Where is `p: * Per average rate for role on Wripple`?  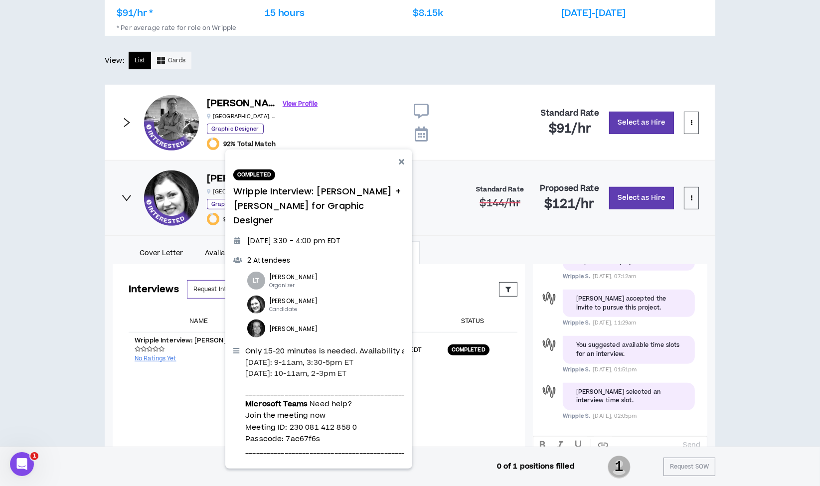
p: * Per average rate for role on Wripple is located at coordinates (410, 26).